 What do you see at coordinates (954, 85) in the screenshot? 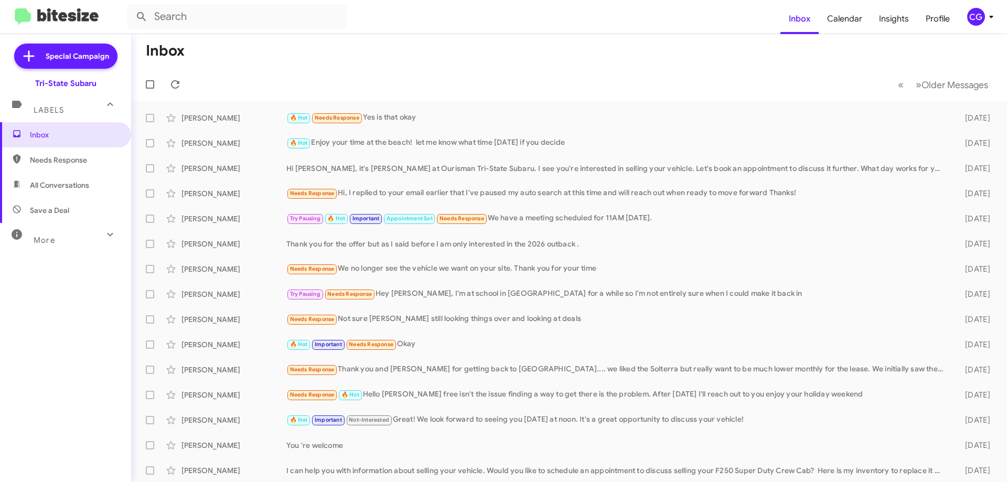
I see `span: Older Messages` at bounding box center [954, 85].